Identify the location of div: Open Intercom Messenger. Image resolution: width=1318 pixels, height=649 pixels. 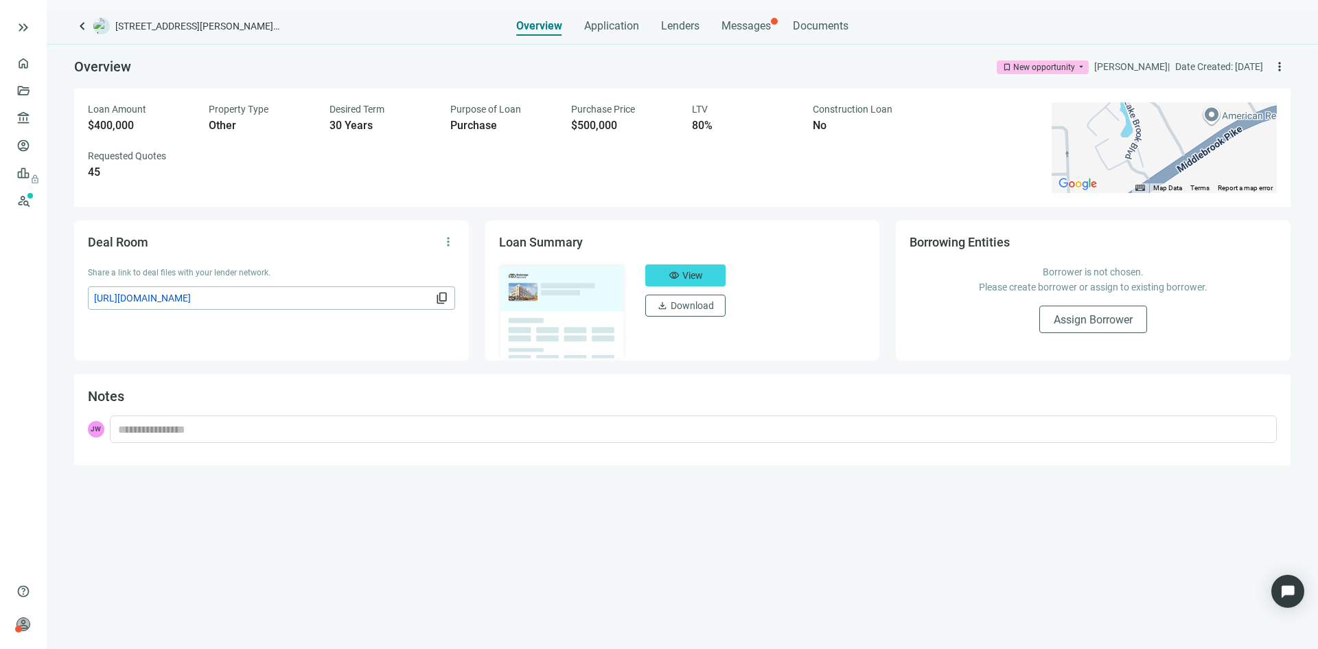
(1288, 591).